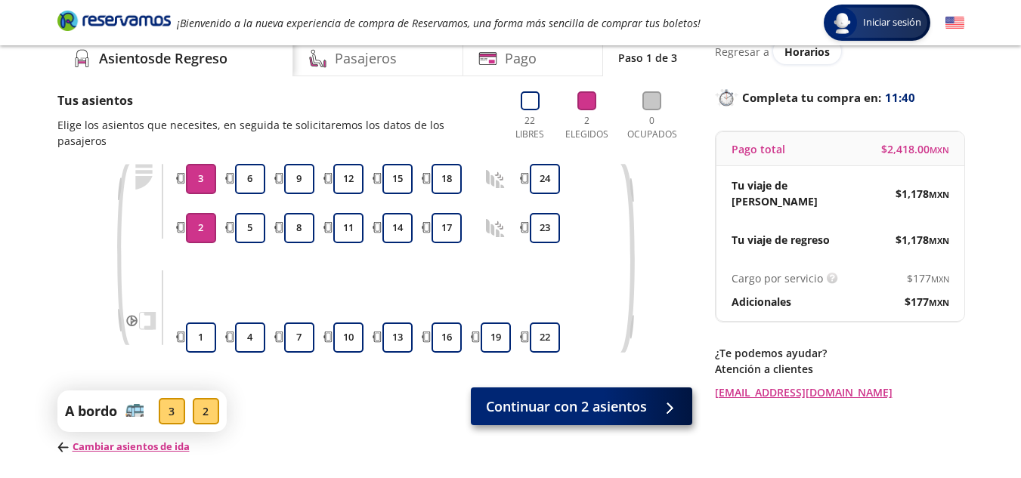 This screenshot has height=478, width=1021. What do you see at coordinates (521, 58) in the screenshot?
I see `h4: Pago` at bounding box center [521, 58].